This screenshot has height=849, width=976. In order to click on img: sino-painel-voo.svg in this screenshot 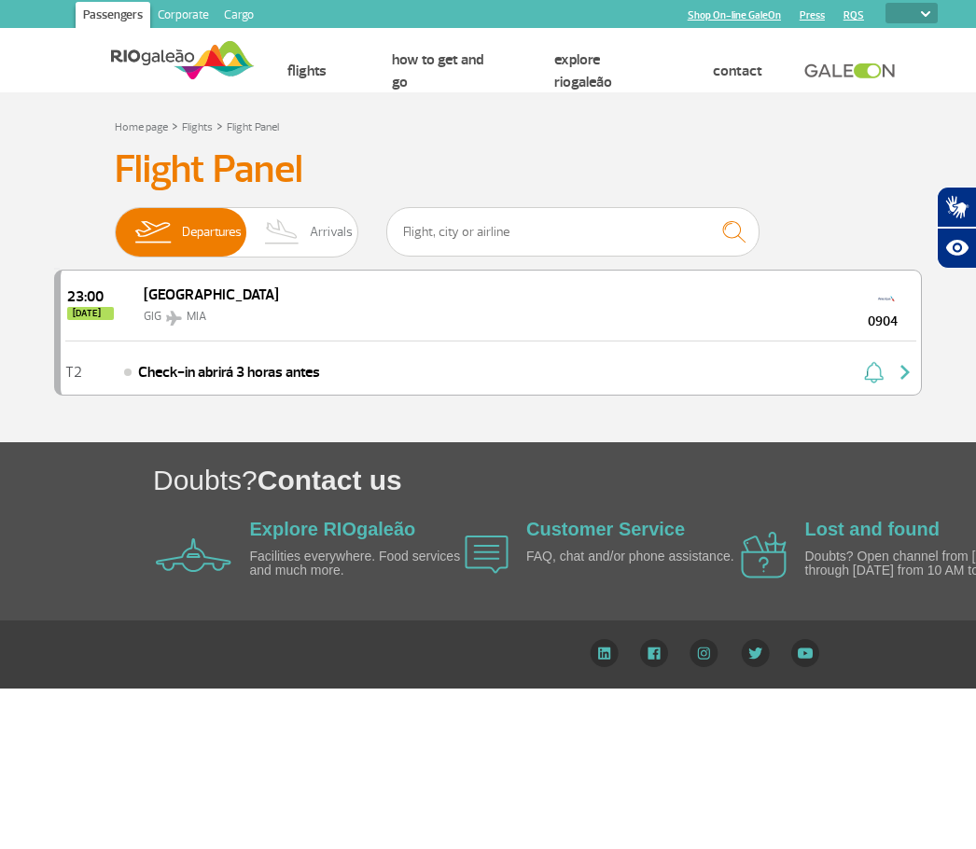, I will do `click(874, 372)`.